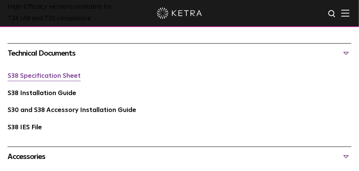  Describe the element at coordinates (332, 14) in the screenshot. I see `img: search icon` at that location.